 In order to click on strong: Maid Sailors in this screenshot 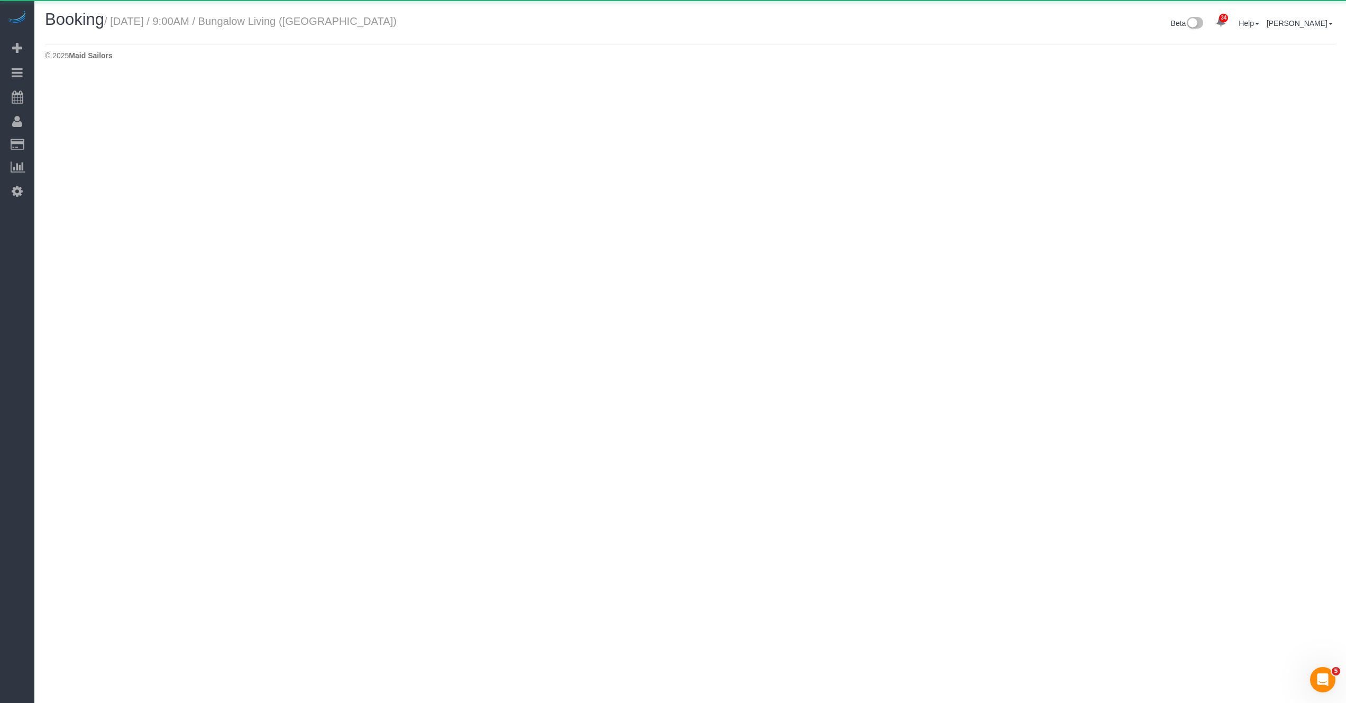, I will do `click(90, 56)`.